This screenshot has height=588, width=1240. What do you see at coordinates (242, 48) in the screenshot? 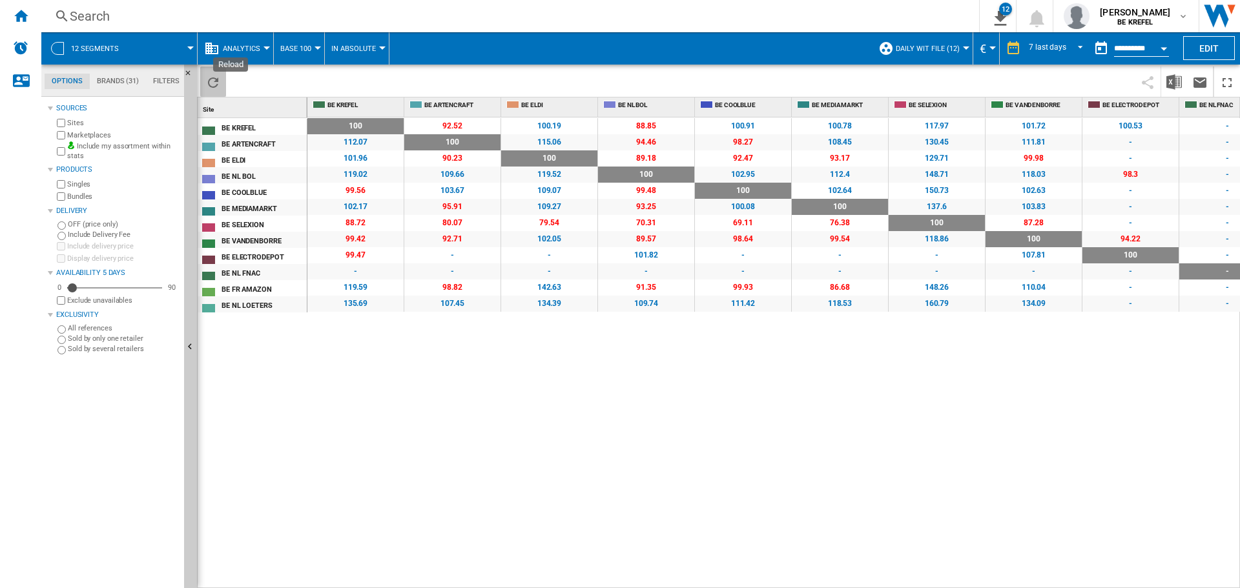
I see `span: Analytics` at bounding box center [242, 48].